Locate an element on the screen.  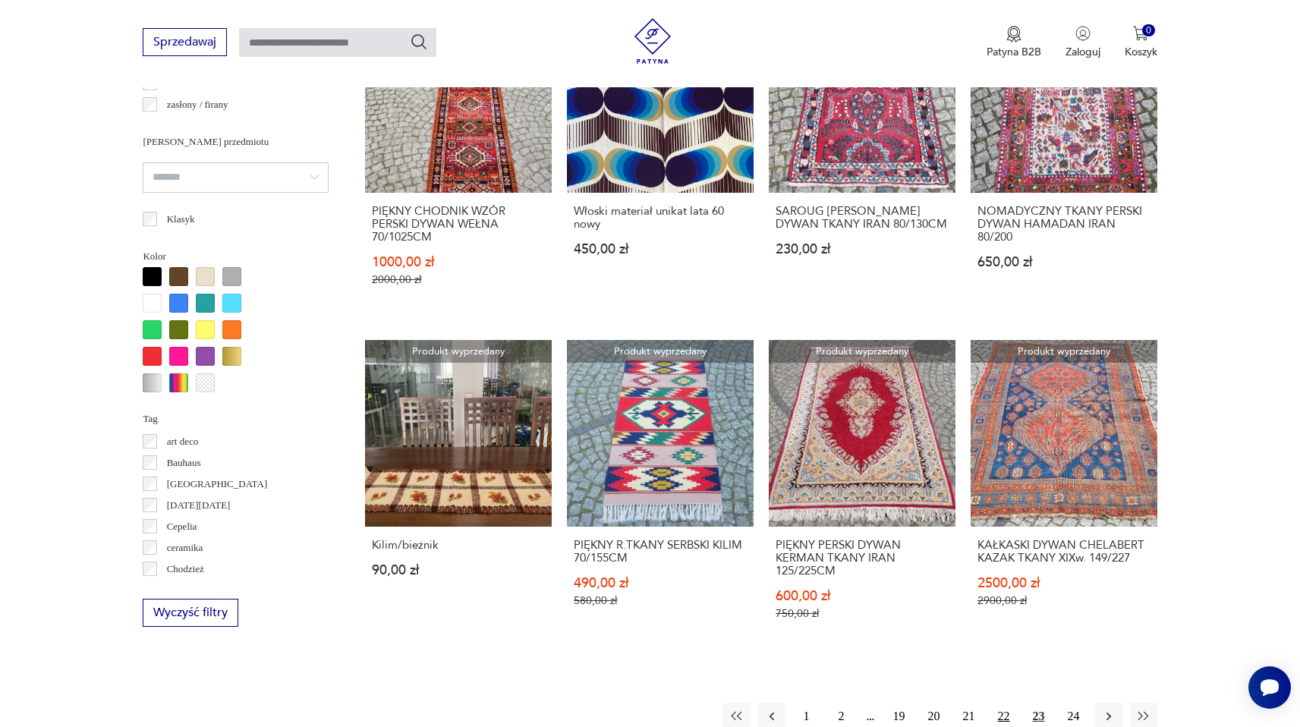
h3: PIĘKNY PERSKI DYWAN KERMAN TKANY IRAN 125/225CM is located at coordinates (862, 558).